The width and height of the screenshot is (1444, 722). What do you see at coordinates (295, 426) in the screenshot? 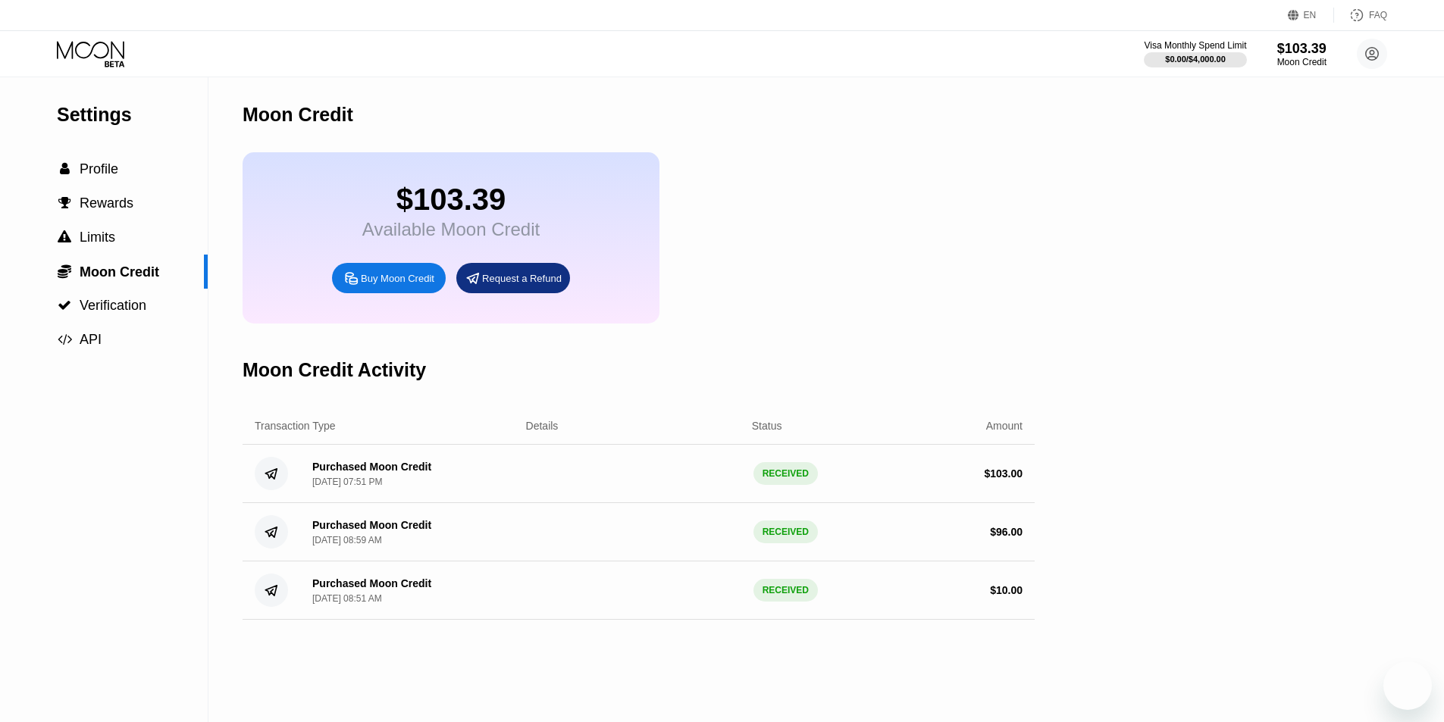
I see `div: Transaction Type` at bounding box center [295, 426].